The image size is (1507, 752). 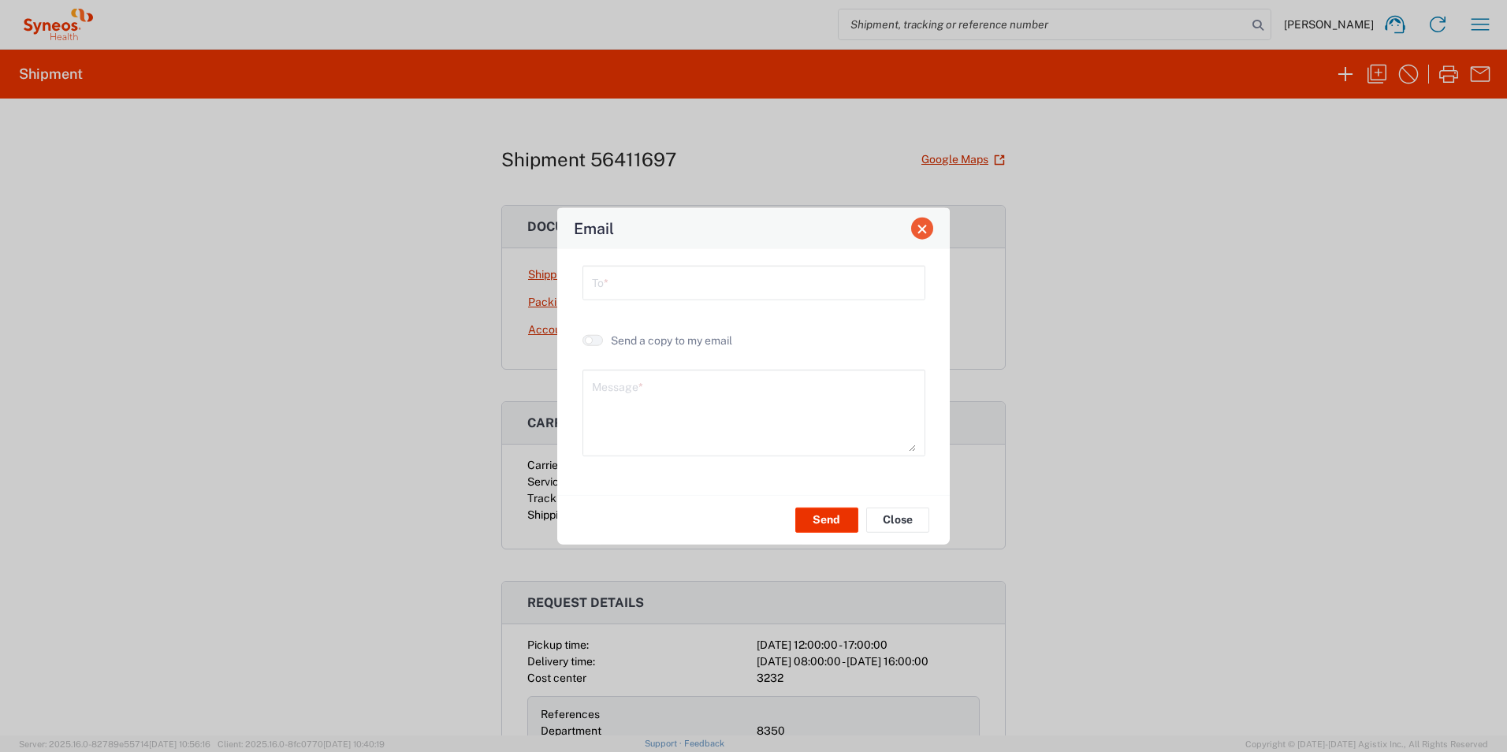 I want to click on h4: Email, so click(x=593, y=228).